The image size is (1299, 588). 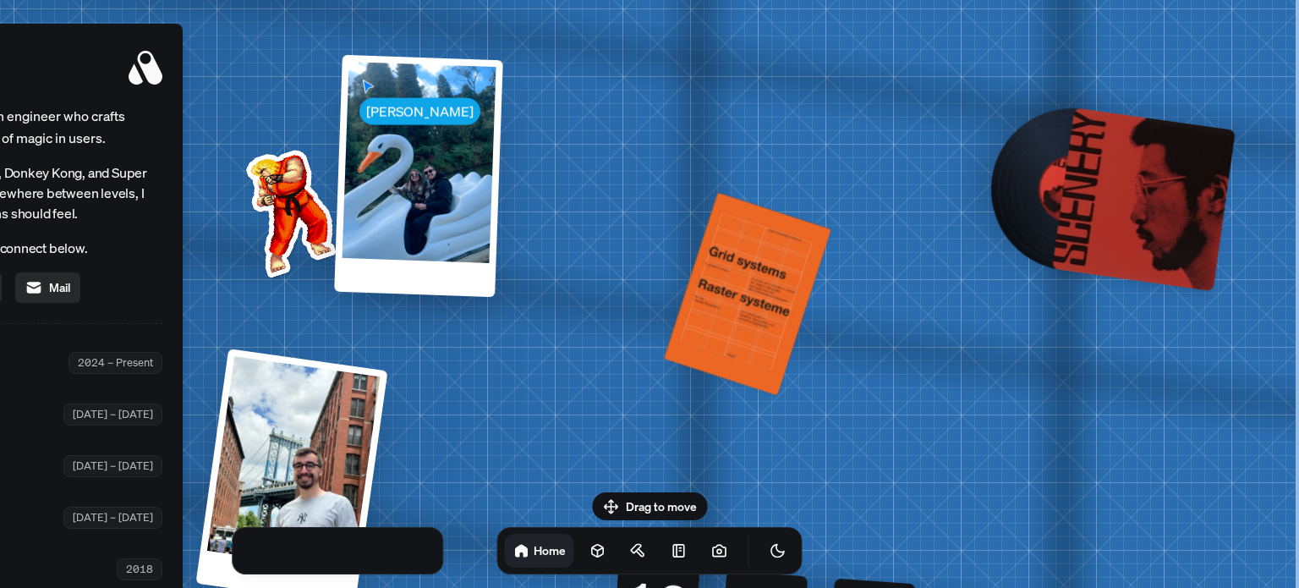 I want to click on span: Mail, so click(x=59, y=287).